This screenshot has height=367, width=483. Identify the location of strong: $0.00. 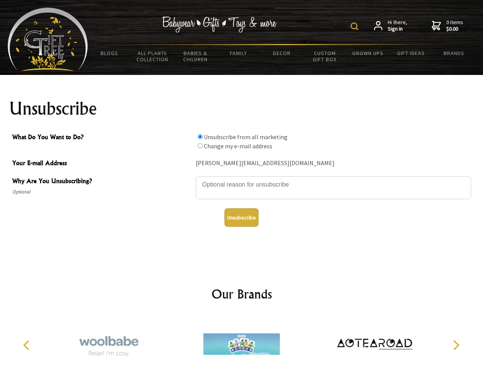
(454, 29).